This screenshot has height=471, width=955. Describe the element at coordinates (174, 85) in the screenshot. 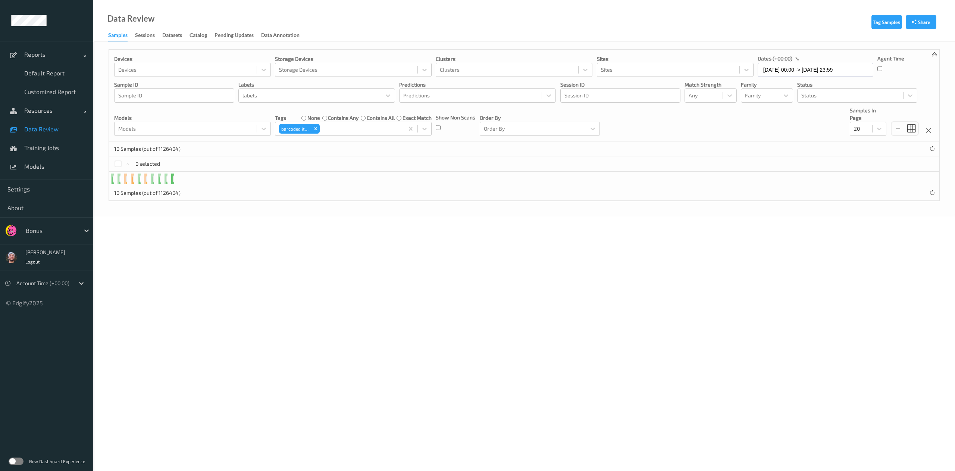

I see `p: Sample ID` at that location.